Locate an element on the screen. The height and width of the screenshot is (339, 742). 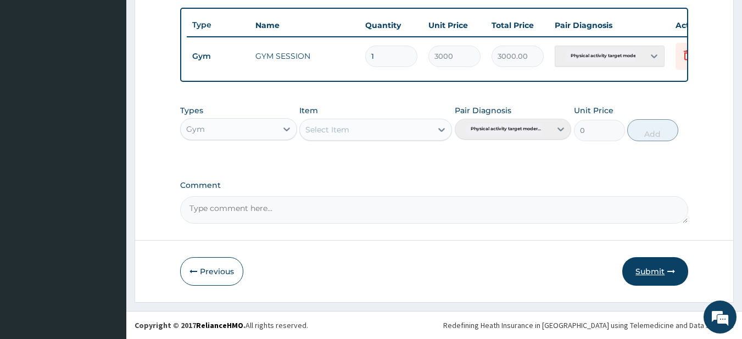
img: d_794563401_company_1708531726252_794563401 is located at coordinates (32, 69).